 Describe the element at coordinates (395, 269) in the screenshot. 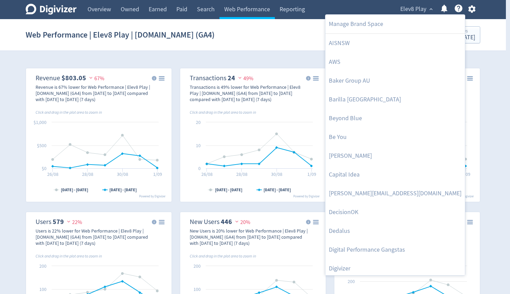

I see `a: Digivizer` at that location.